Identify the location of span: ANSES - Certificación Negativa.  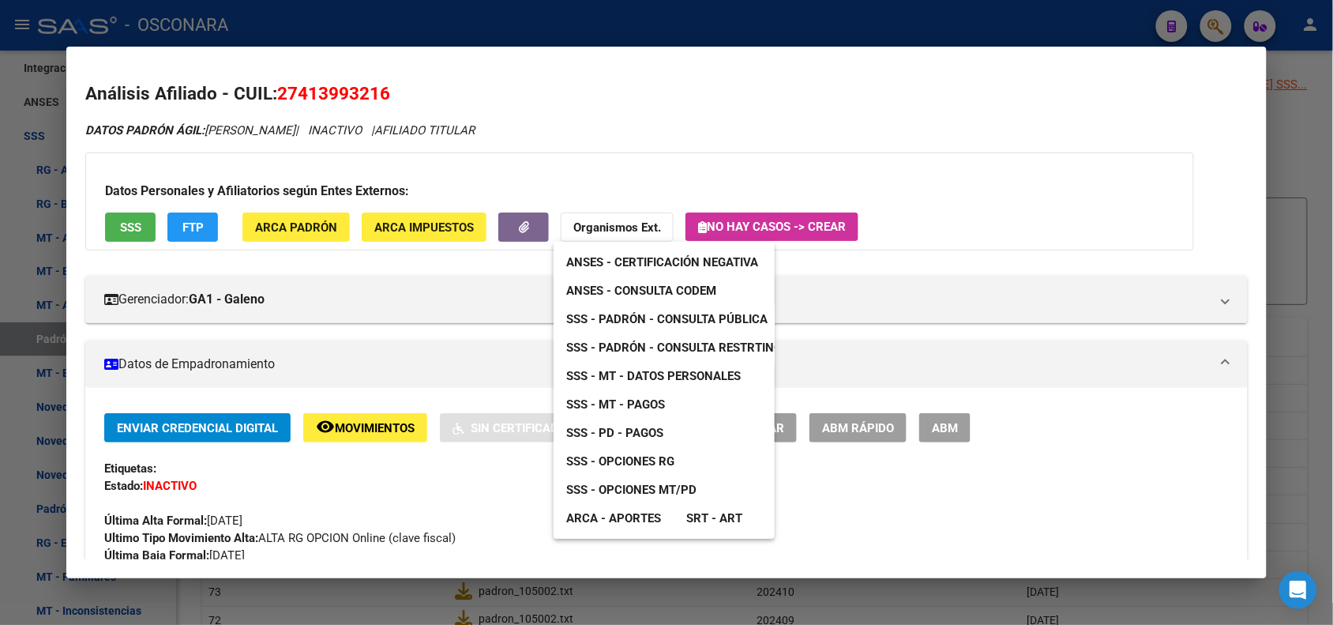
(662, 262).